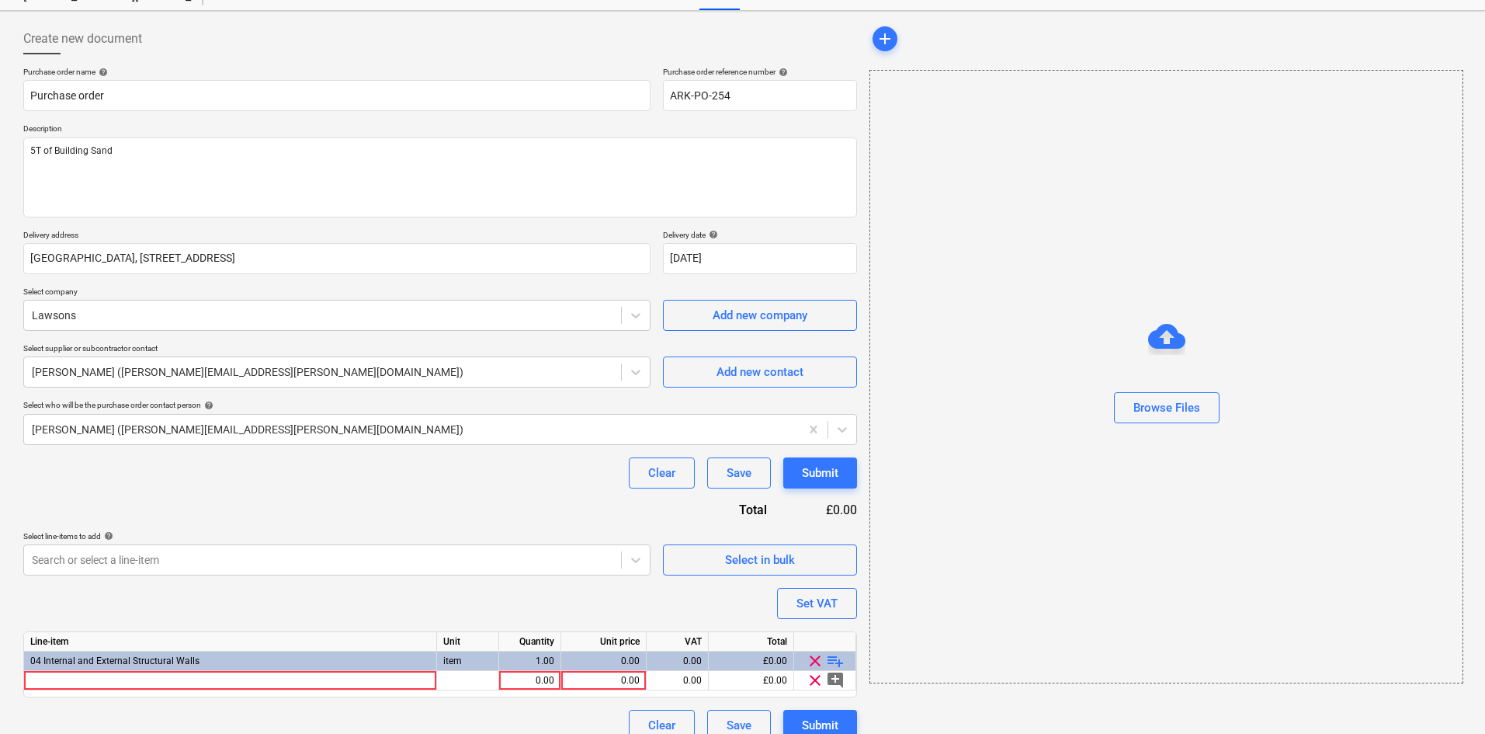 Image resolution: width=1485 pixels, height=734 pixels. I want to click on button: Set VAT, so click(817, 603).